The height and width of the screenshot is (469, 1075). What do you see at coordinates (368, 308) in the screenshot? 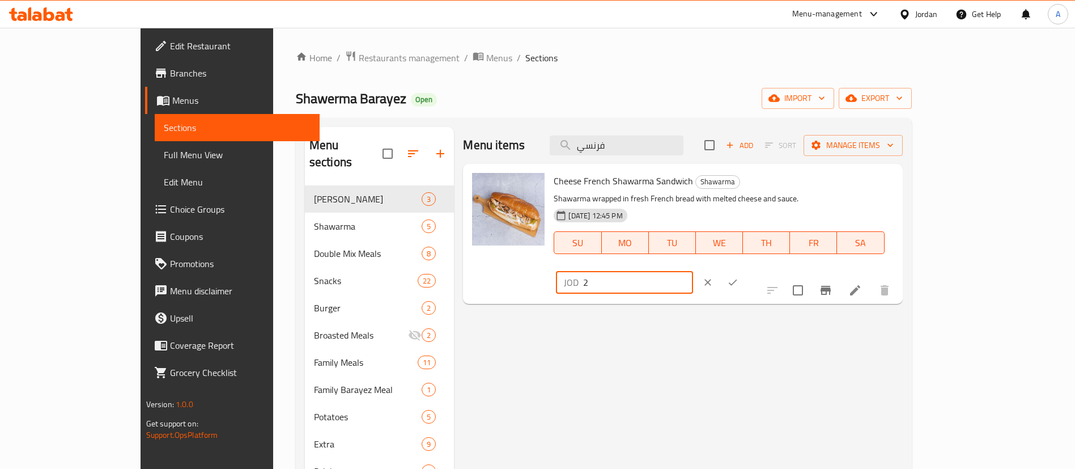
I see `span: Burger` at bounding box center [368, 308].